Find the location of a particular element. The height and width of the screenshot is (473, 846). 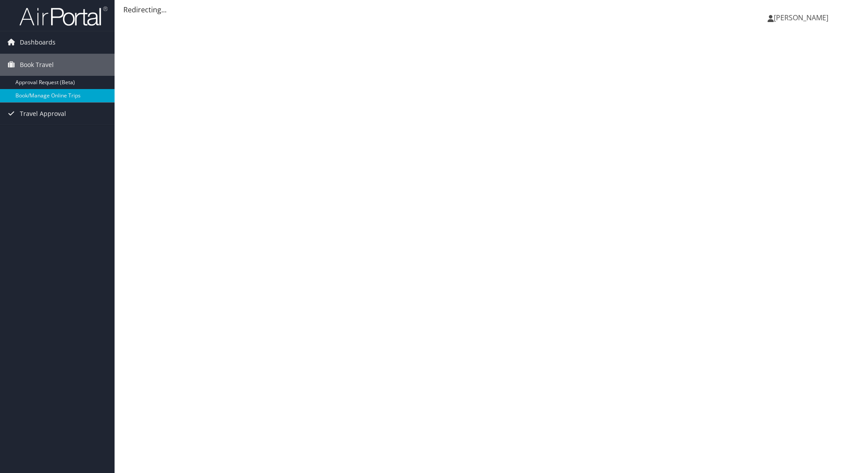

span: Dashboards is located at coordinates (37, 42).